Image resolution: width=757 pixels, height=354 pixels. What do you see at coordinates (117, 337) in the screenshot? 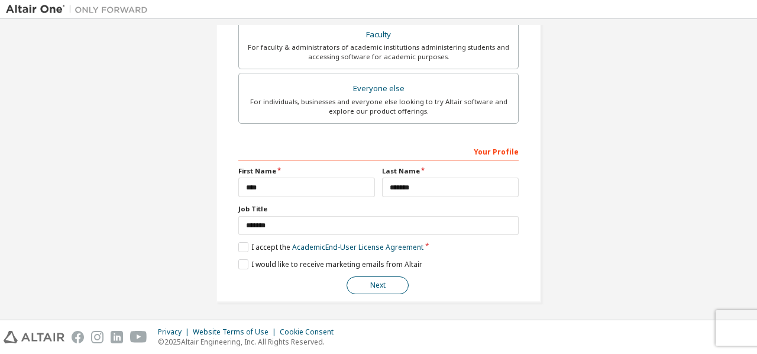
I see `img: linkedin.svg` at bounding box center [117, 337].